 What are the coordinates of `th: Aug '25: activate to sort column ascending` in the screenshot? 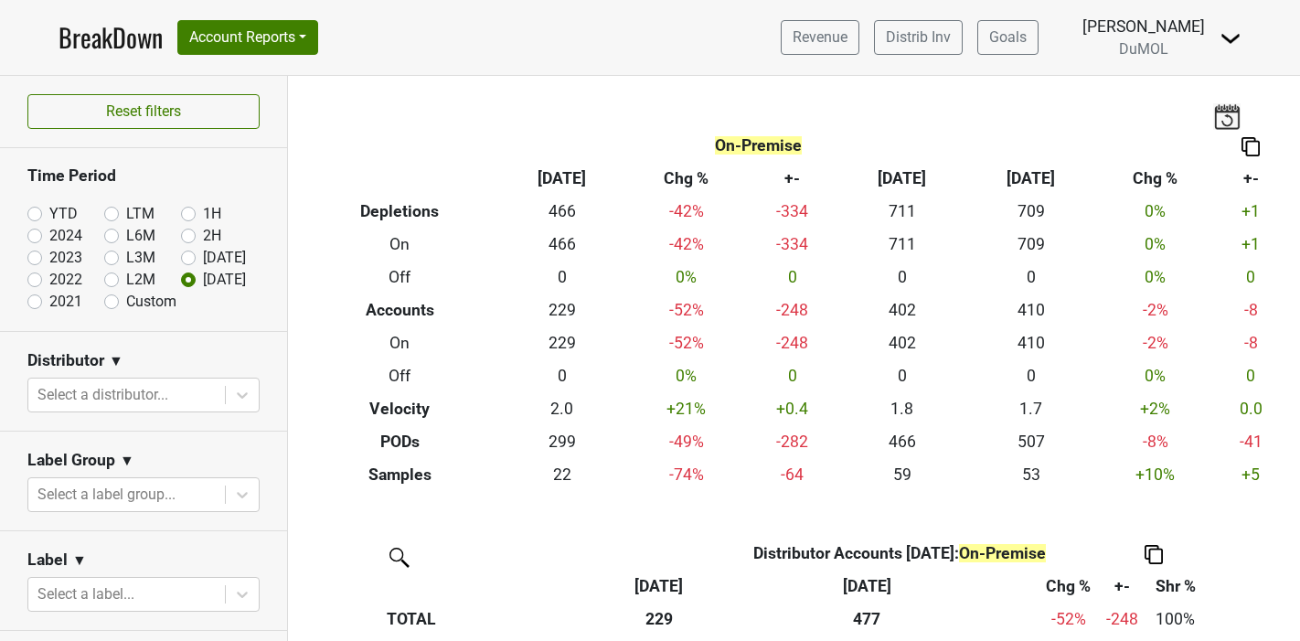 It's located at (658, 586).